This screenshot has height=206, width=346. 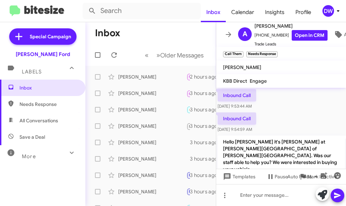 What do you see at coordinates (303, 176) in the screenshot?
I see `span: Auto Fields` at bounding box center [303, 176].